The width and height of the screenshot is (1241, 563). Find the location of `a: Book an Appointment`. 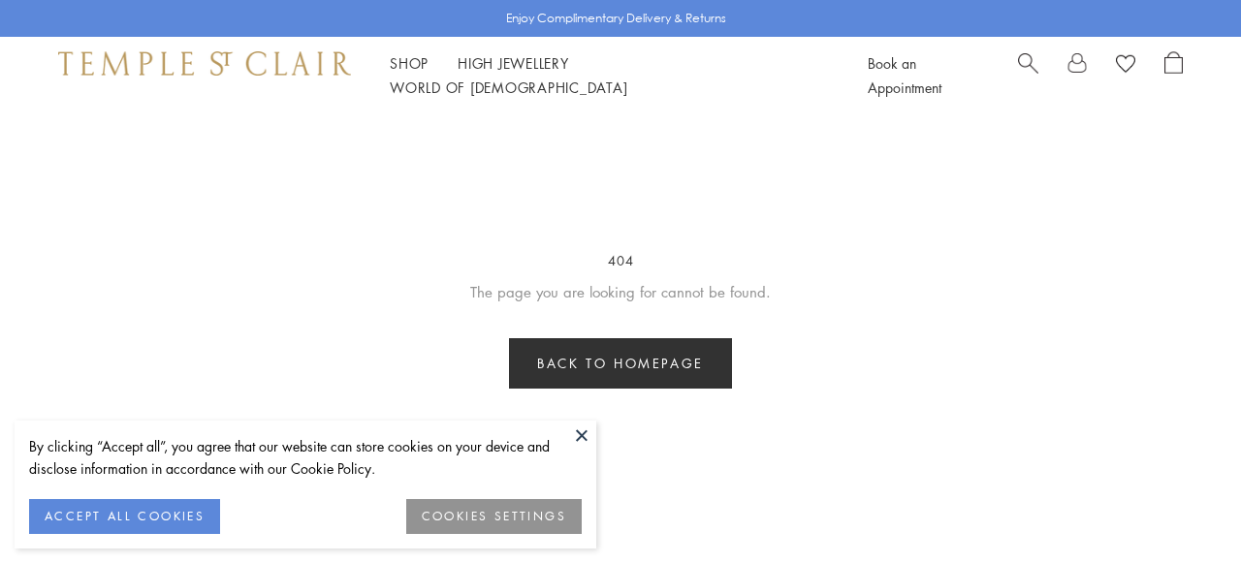

a: Book an Appointment is located at coordinates (905, 75).